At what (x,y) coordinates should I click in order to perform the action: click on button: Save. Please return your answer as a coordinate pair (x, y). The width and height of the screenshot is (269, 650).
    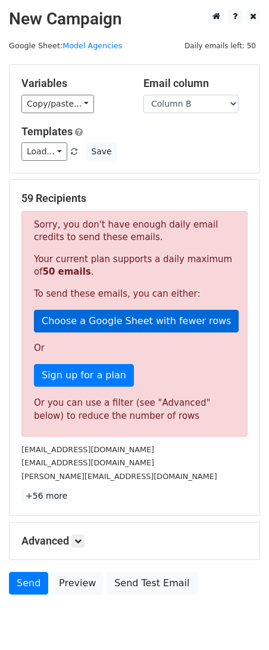
    Looking at the image, I should click on (101, 151).